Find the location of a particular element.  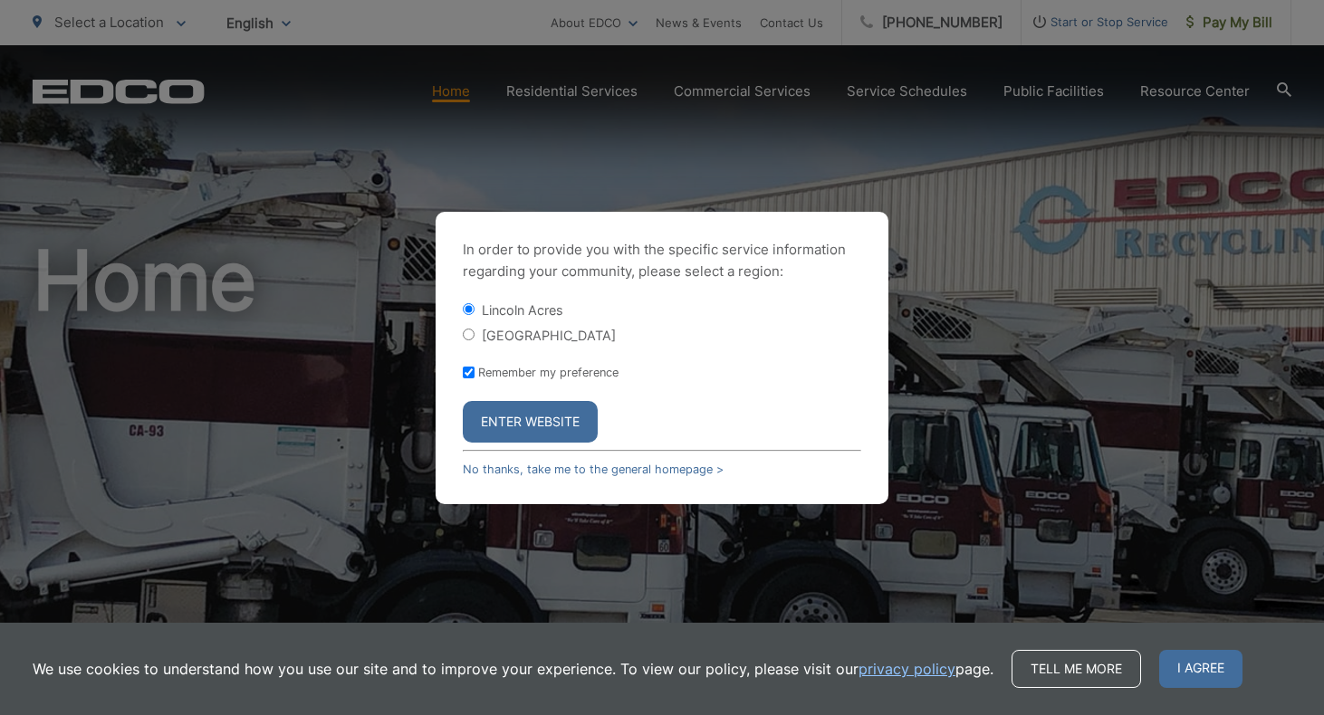

label: Lincoln Acres is located at coordinates (522, 310).